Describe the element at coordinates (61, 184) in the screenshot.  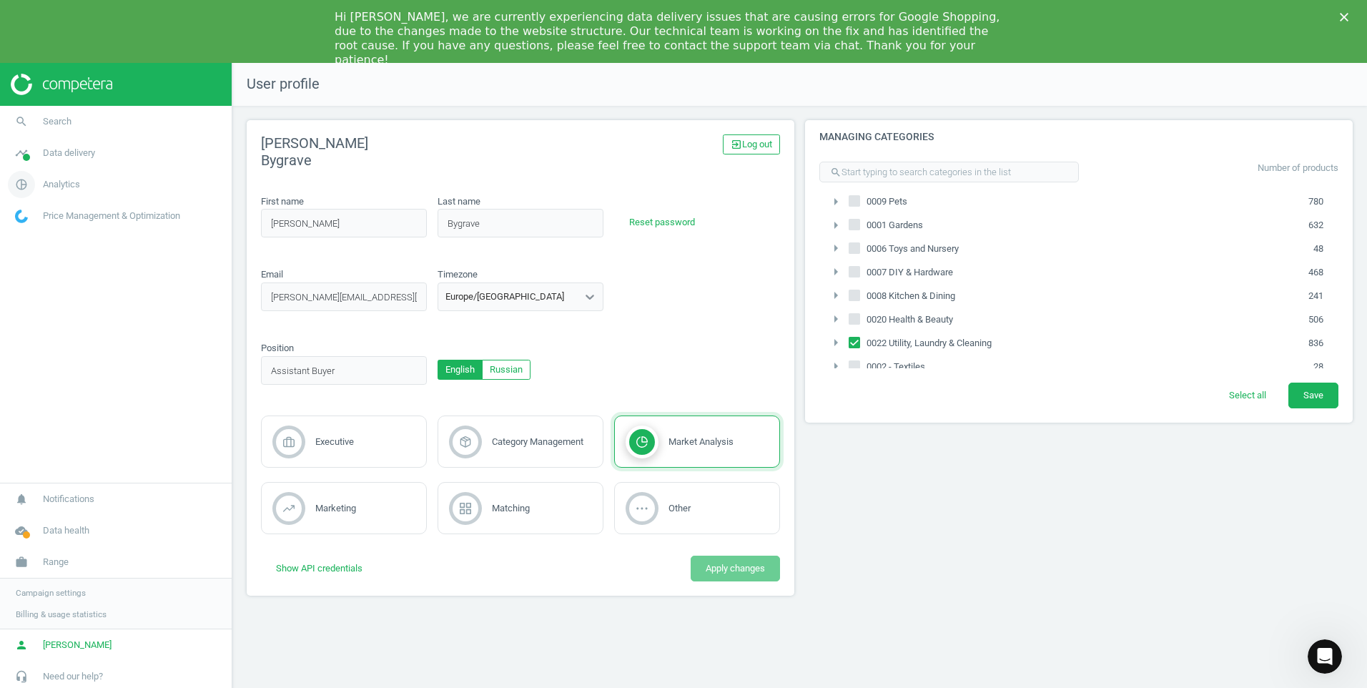
I see `span: Analytics` at that location.